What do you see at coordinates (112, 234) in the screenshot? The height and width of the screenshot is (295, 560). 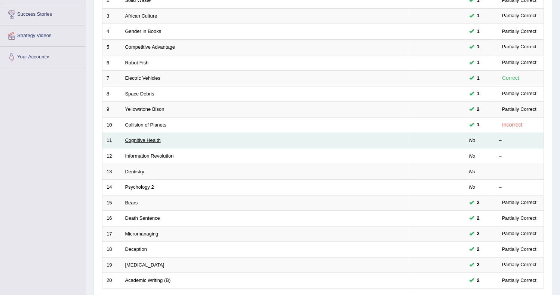 I see `td: 17` at bounding box center [112, 234].